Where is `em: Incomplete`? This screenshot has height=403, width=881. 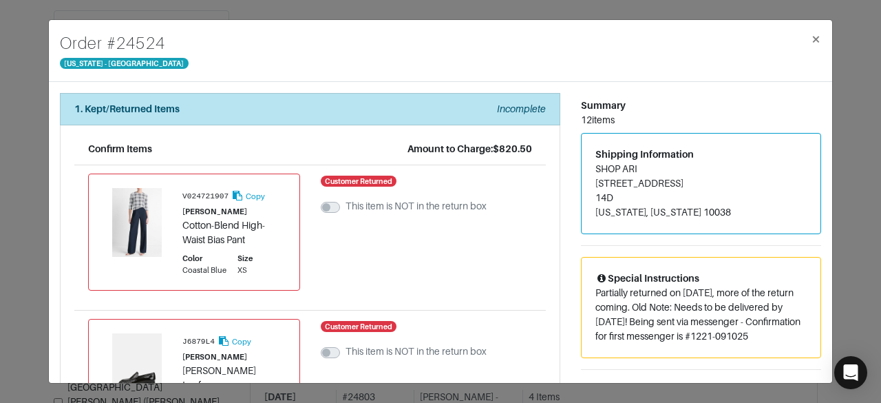 em: Incomplete is located at coordinates (521, 109).